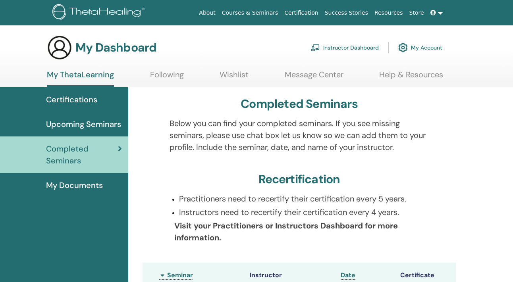 The width and height of the screenshot is (513, 282). Describe the element at coordinates (74, 185) in the screenshot. I see `span: My Documents` at that location.